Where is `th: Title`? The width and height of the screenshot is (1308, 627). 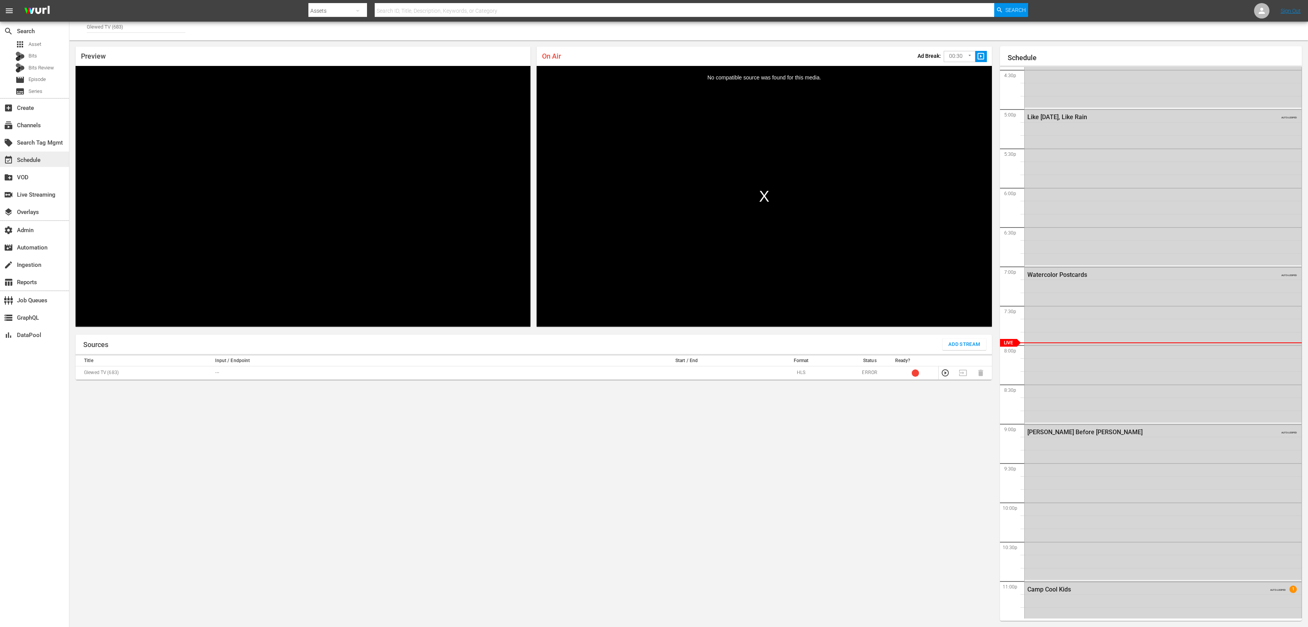 th: Title is located at coordinates (144, 361).